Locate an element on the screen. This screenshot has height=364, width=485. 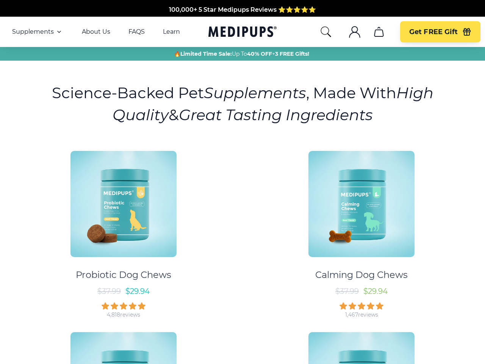
div: Probiotic Dog Chews is located at coordinates (123, 275).